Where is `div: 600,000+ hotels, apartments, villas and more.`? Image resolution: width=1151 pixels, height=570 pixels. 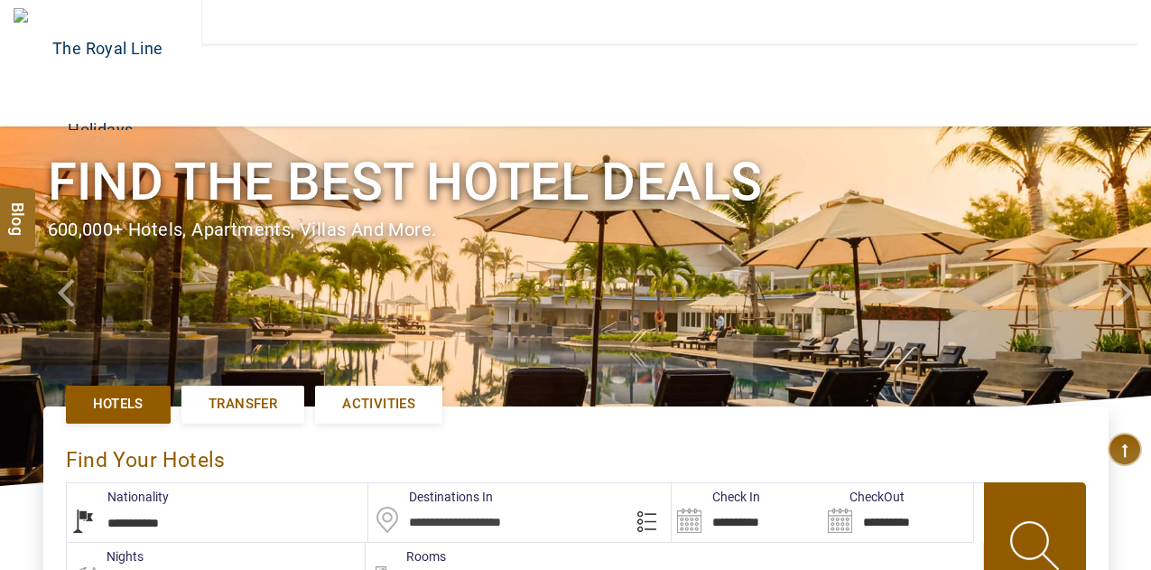 div: 600,000+ hotels, apartments, villas and more. is located at coordinates (576, 229).